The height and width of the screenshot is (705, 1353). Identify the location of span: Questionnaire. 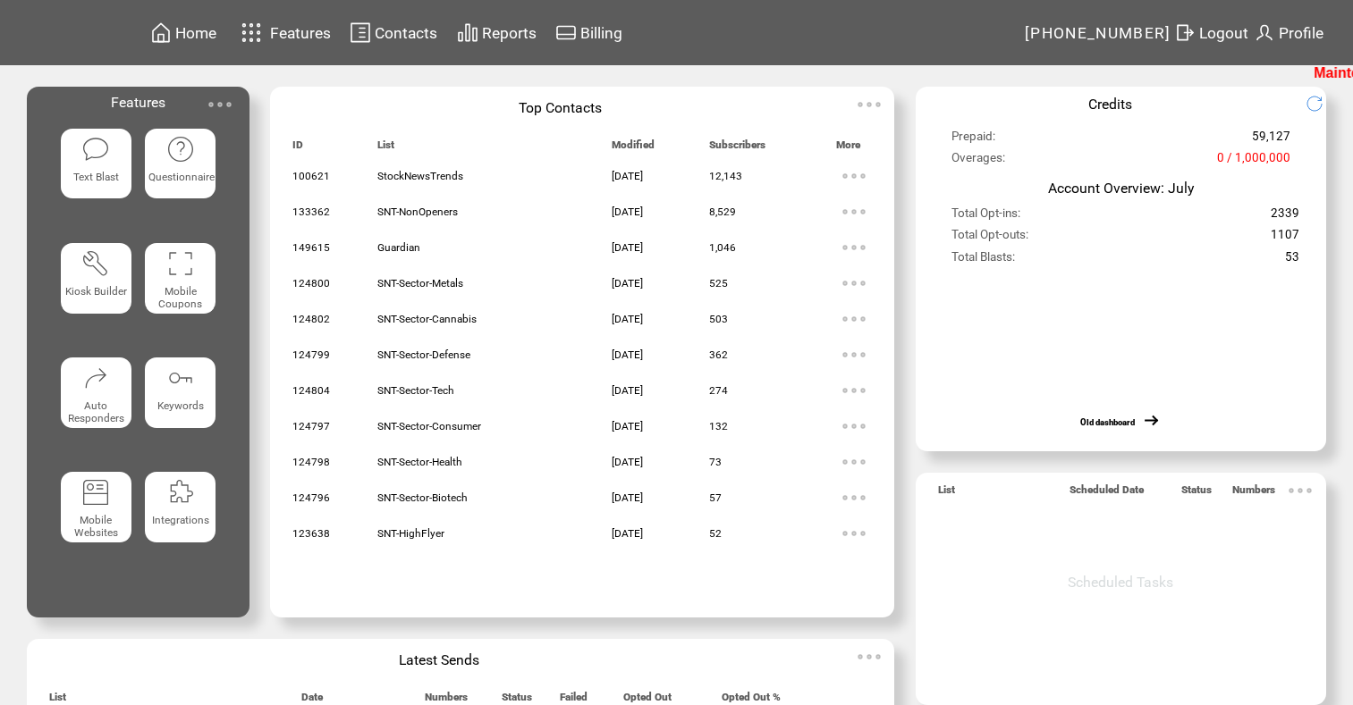
(181, 177).